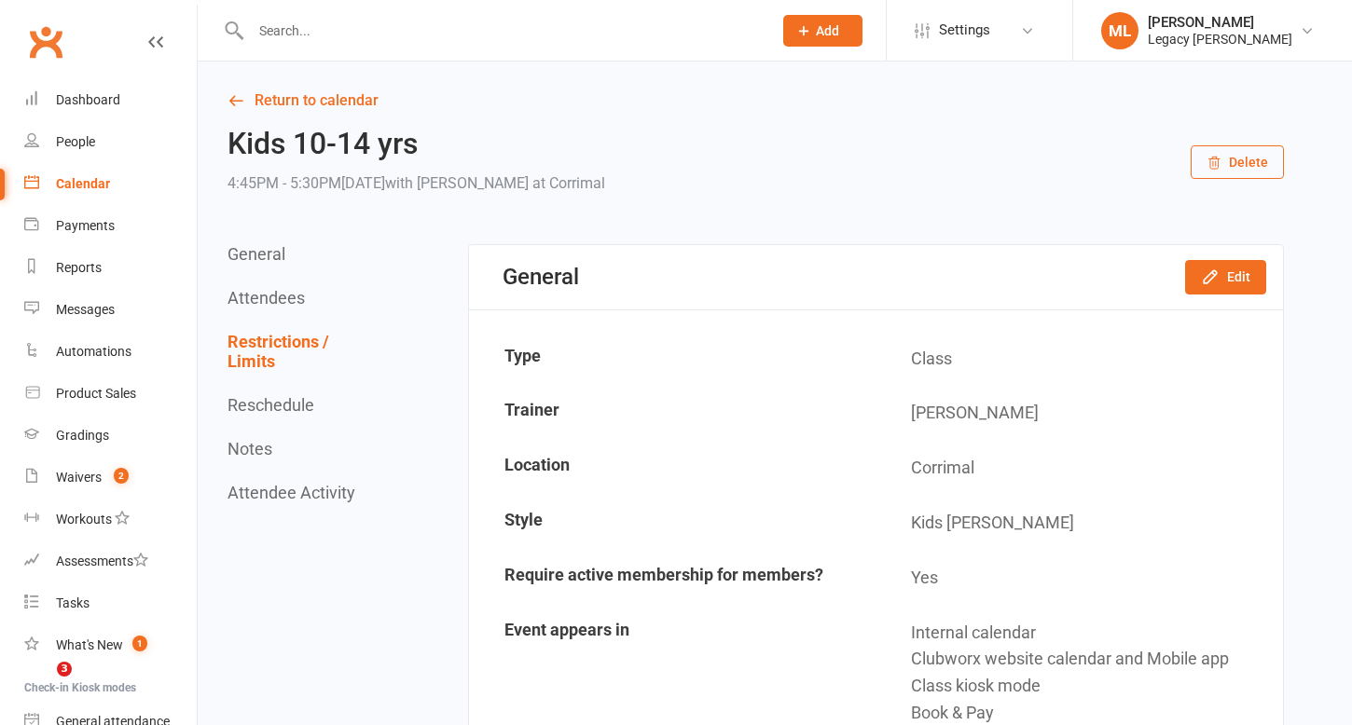 The image size is (1352, 725). I want to click on div: People, so click(76, 142).